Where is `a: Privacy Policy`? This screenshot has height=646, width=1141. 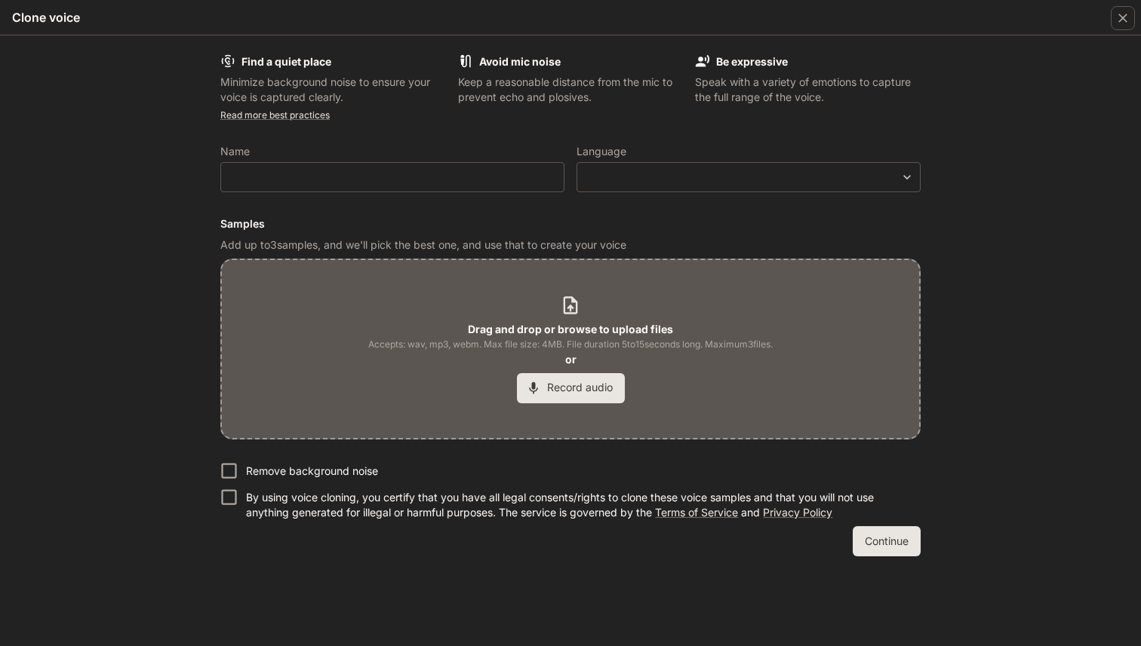
a: Privacy Policy is located at coordinates (797, 512).